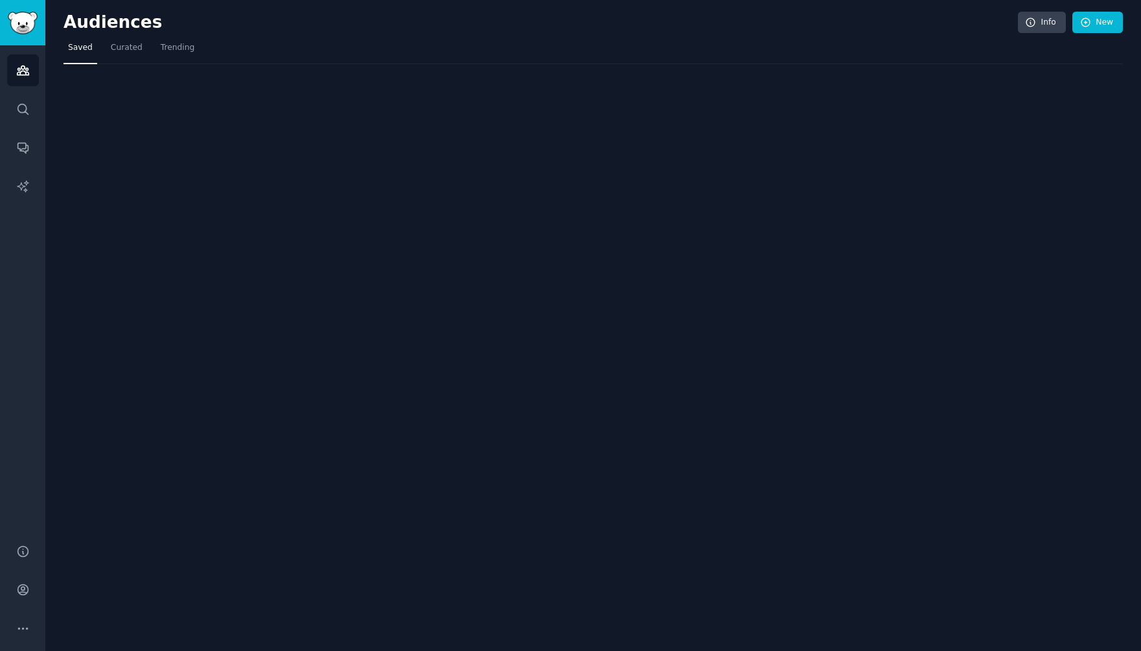 This screenshot has width=1141, height=651. What do you see at coordinates (1042, 23) in the screenshot?
I see `a: Info` at bounding box center [1042, 23].